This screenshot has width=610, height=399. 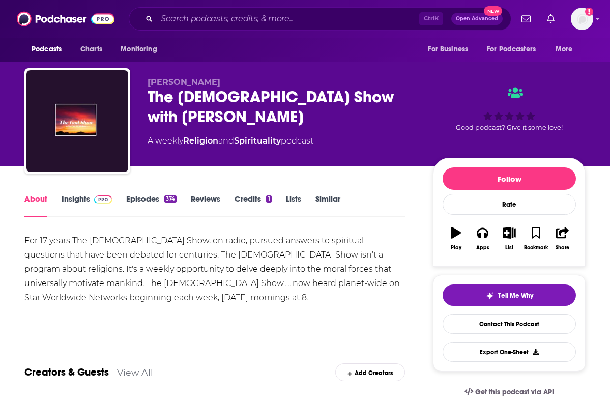 What do you see at coordinates (511, 49) in the screenshot?
I see `span: For Podcasters` at bounding box center [511, 49].